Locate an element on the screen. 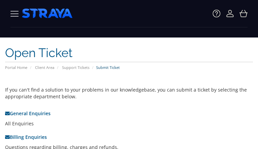  a: Billing Enquiries is located at coordinates (26, 136).